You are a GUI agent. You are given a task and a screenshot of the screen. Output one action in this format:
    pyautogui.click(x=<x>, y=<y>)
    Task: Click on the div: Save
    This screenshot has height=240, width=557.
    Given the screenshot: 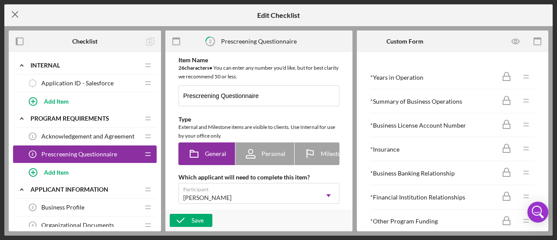 What is the action you would take?
    pyautogui.click(x=198, y=220)
    